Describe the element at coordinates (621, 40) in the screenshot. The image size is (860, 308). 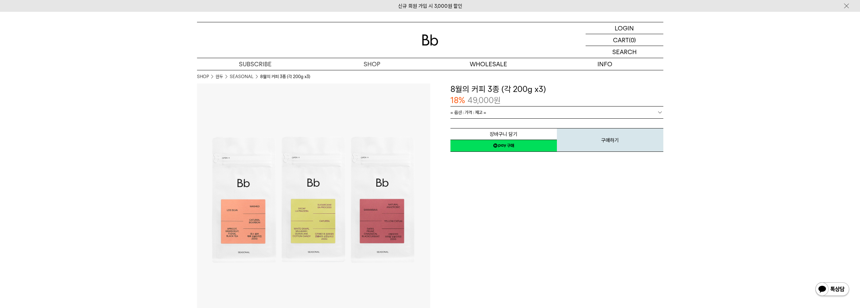
I see `p: CART` at that location.